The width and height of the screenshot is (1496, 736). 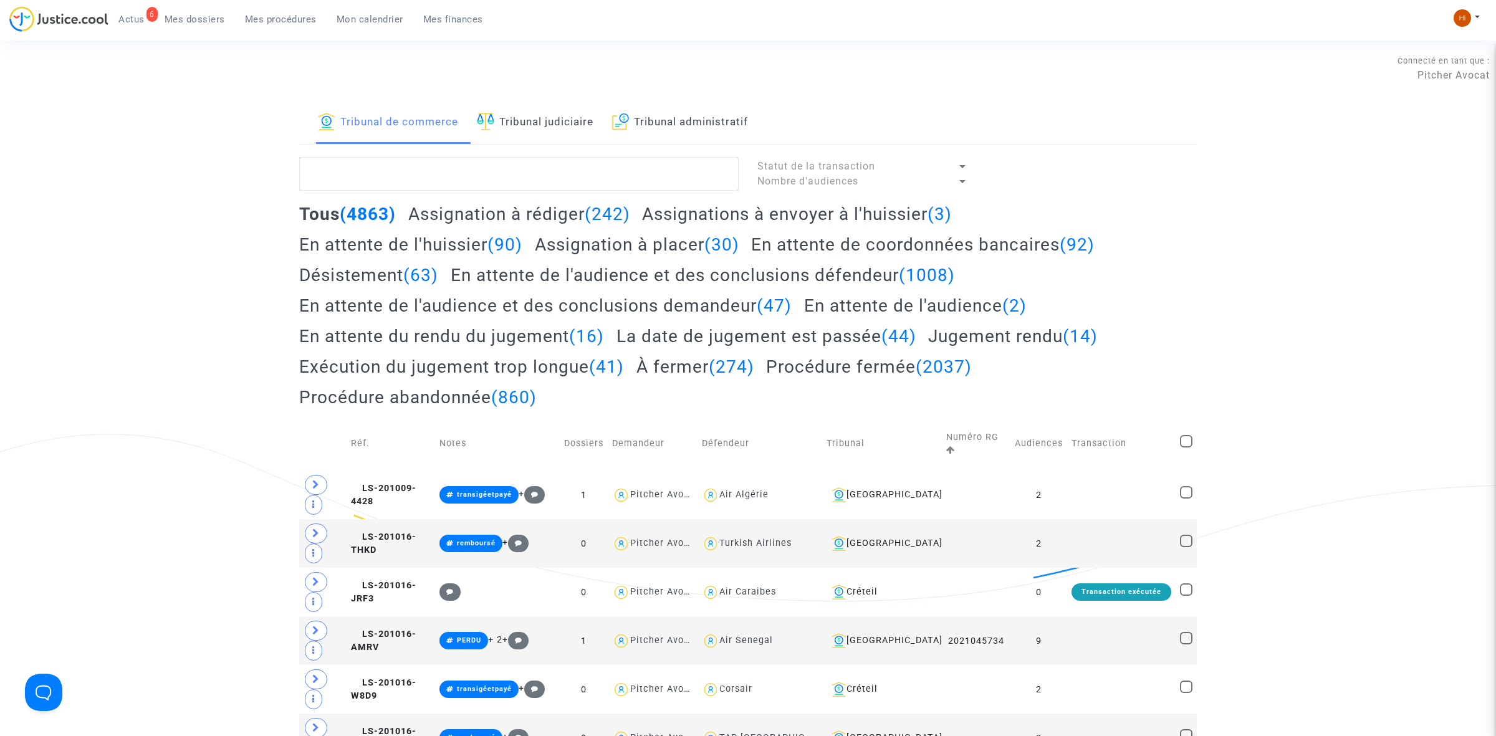 What do you see at coordinates (680, 123) in the screenshot?
I see `a: Tribunal administratif` at bounding box center [680, 123].